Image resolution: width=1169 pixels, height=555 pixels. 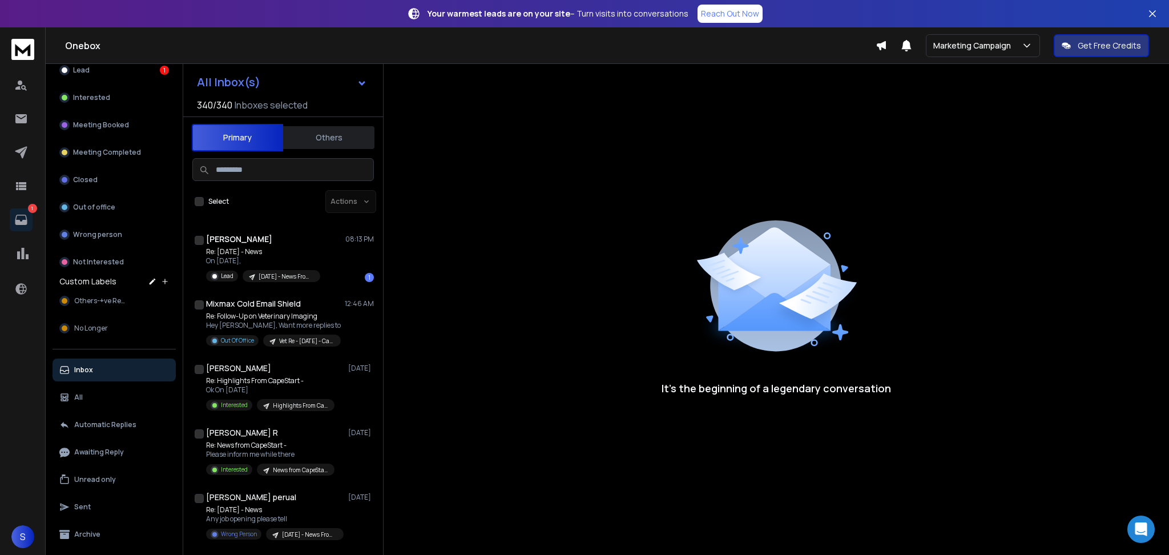 What do you see at coordinates (114, 534) in the screenshot?
I see `button: Archive` at bounding box center [114, 534].